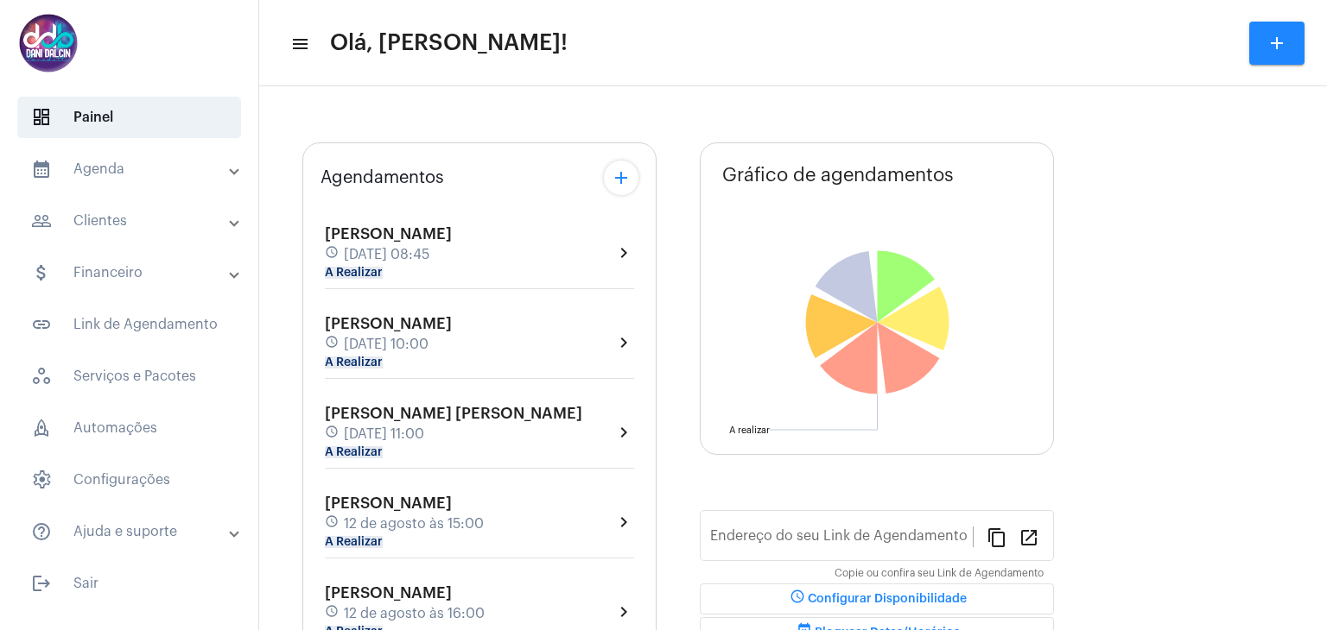  Describe the element at coordinates (129, 480) in the screenshot. I see `span: Configurações` at that location.